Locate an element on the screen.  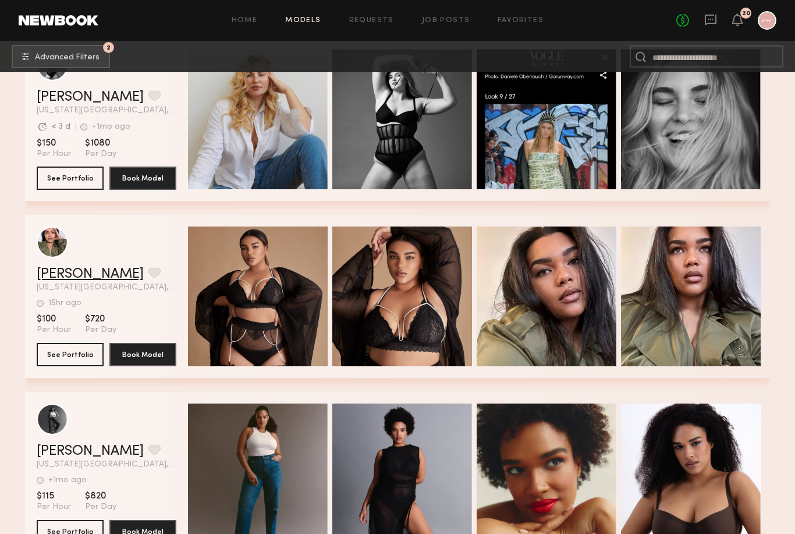
a: Home is located at coordinates (245, 20).